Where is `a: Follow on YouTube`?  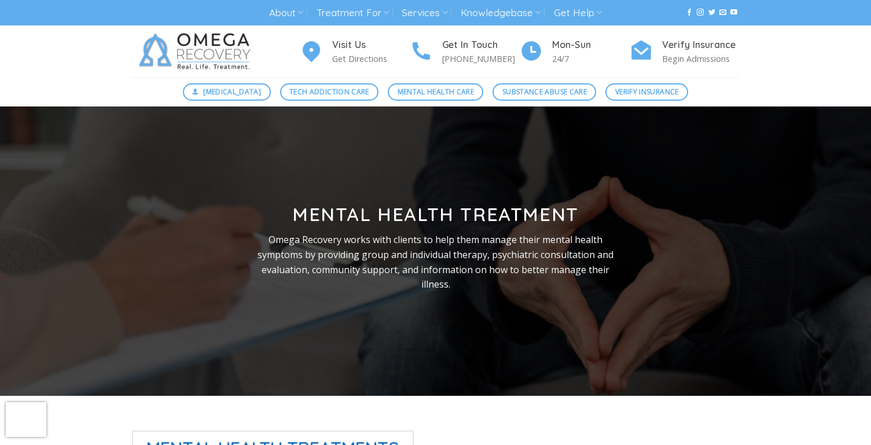
a: Follow on YouTube is located at coordinates (734, 13).